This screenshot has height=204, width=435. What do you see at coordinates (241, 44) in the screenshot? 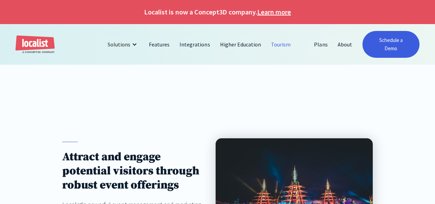
I see `a: Higher Education` at bounding box center [241, 44].